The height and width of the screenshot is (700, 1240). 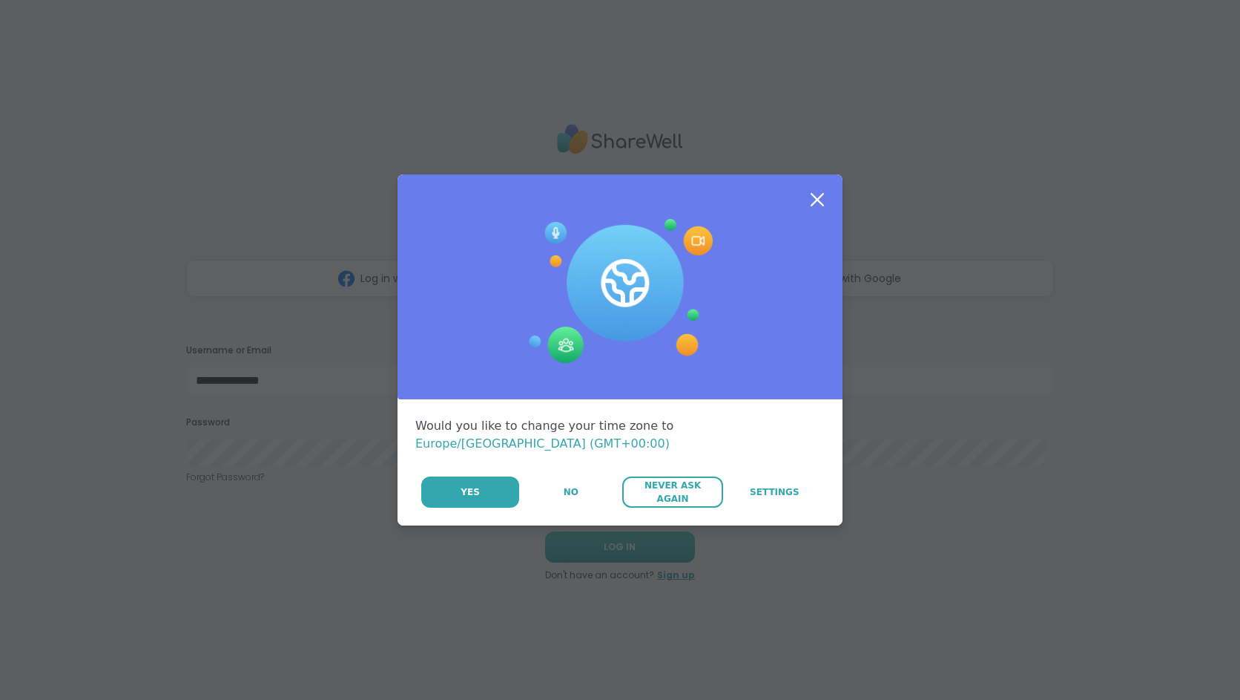 I want to click on div: Would you like to change your time zone to, so click(x=620, y=435).